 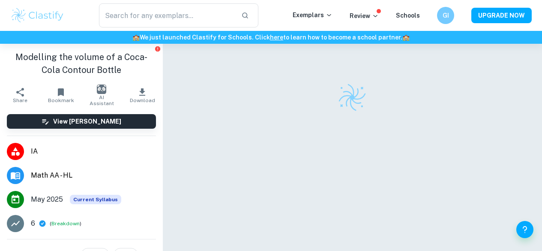 I want to click on span: Math AA - HL, so click(x=93, y=175).